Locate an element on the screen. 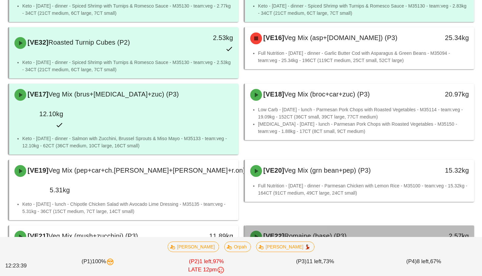 Image resolution: width=482 pixels, height=276 pixels. div: 2.57kg is located at coordinates (444, 236).